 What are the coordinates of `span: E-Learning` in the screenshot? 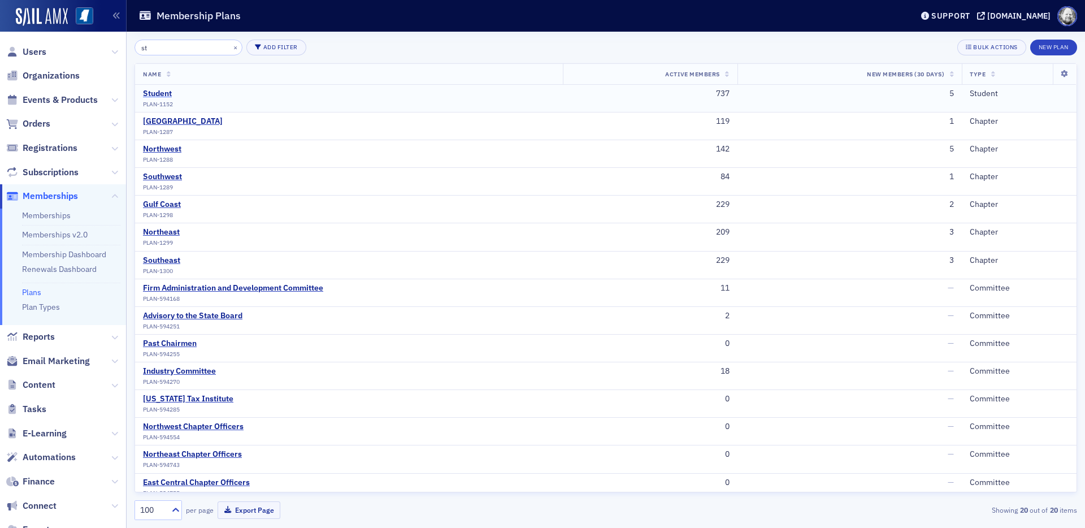 It's located at (45, 433).